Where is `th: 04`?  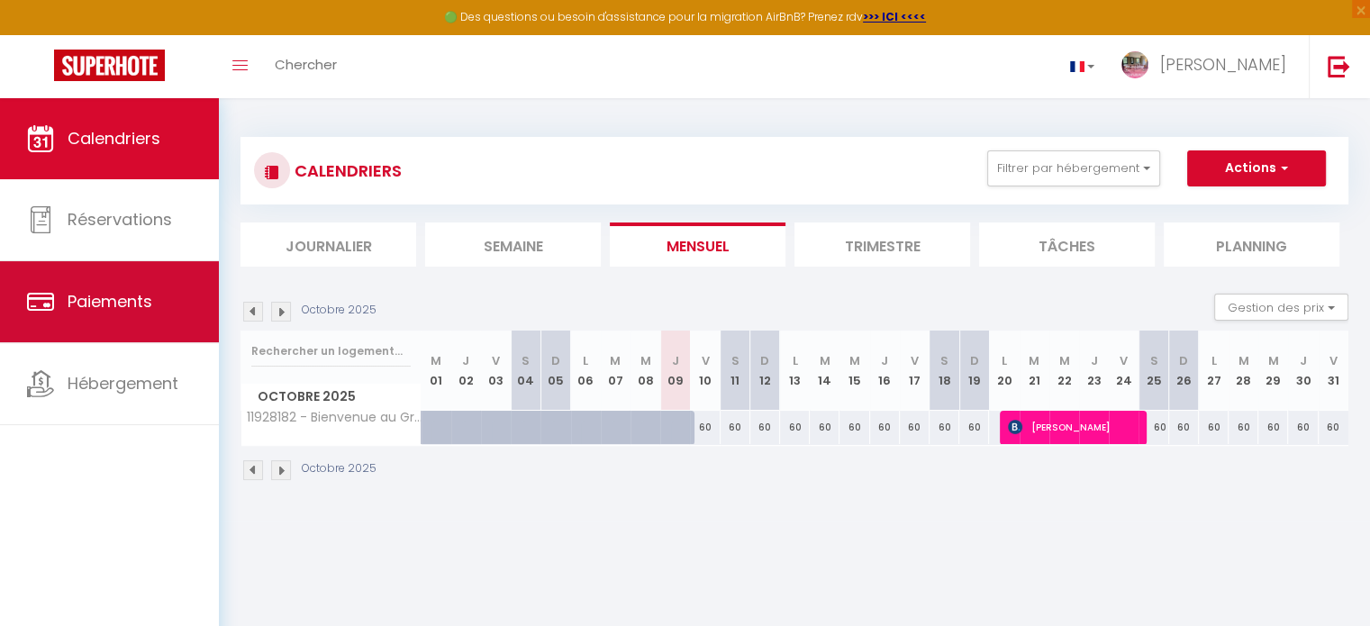 th: 04 is located at coordinates (525, 370).